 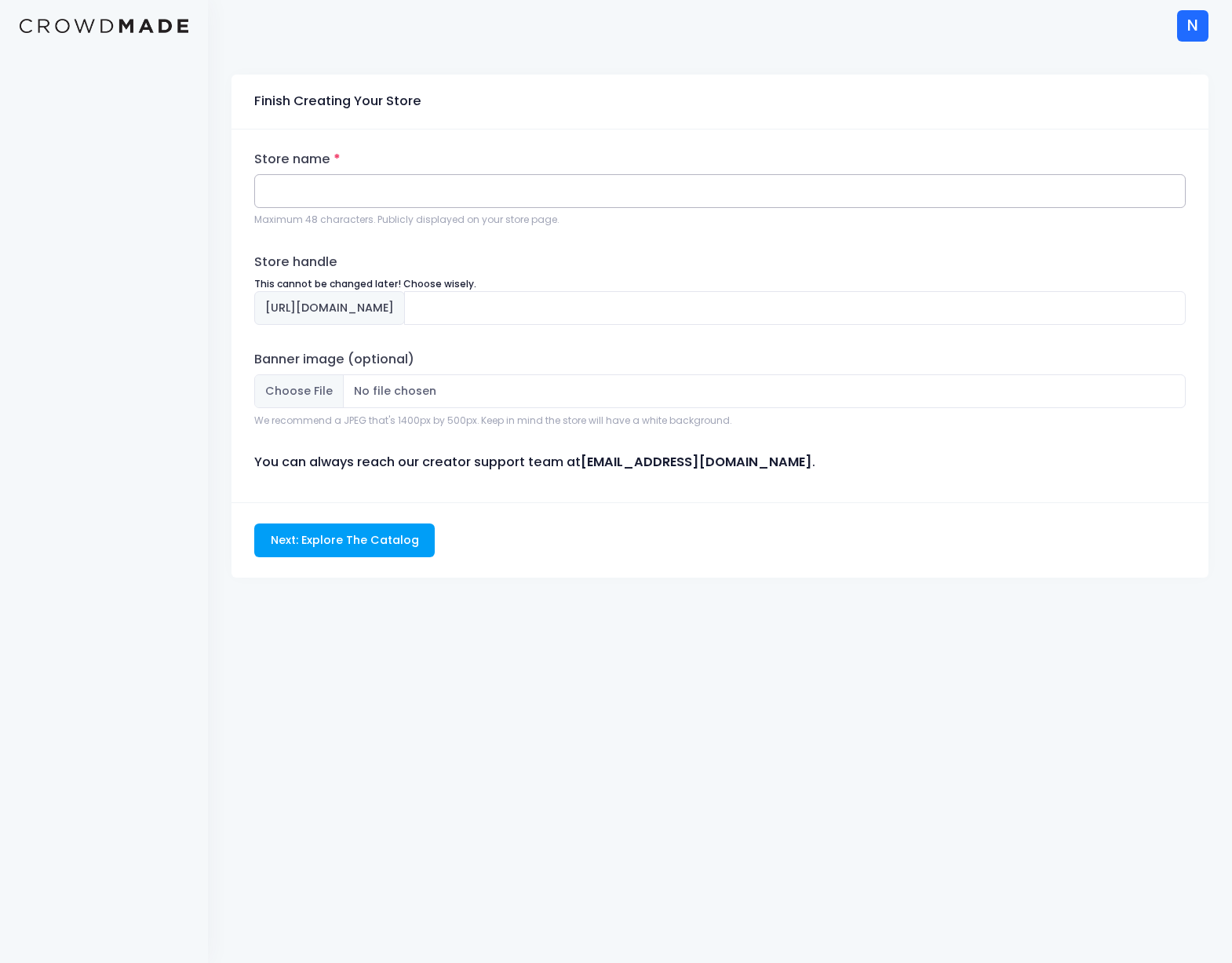 What do you see at coordinates (296, 159) in the screenshot?
I see `label: Store name` at bounding box center [296, 159].